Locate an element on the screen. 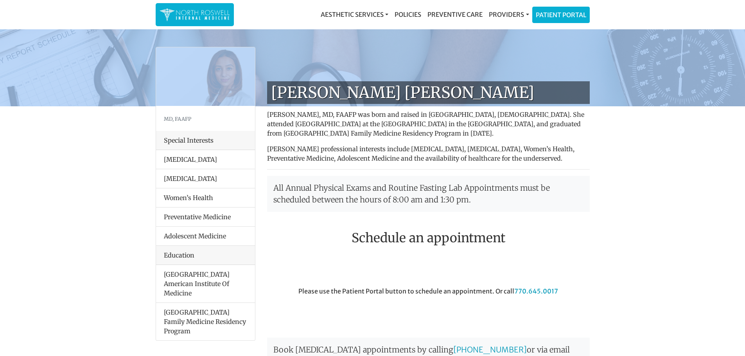 This screenshot has height=356, width=745. h2: Schedule an appointment is located at coordinates (428, 238).